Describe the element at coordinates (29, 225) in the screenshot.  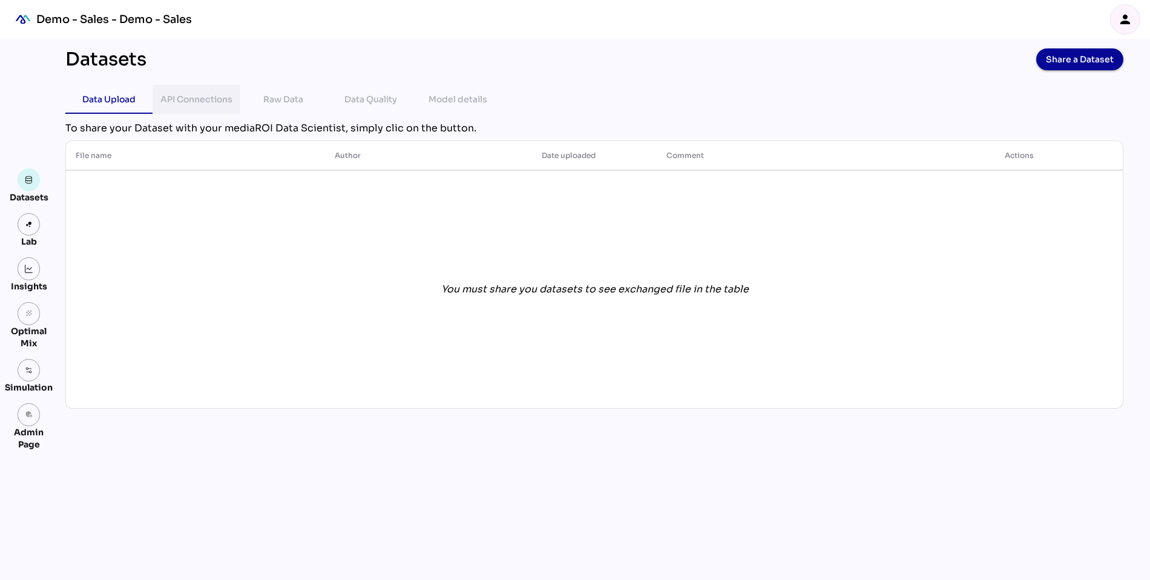
I see `img: lab.svg` at that location.